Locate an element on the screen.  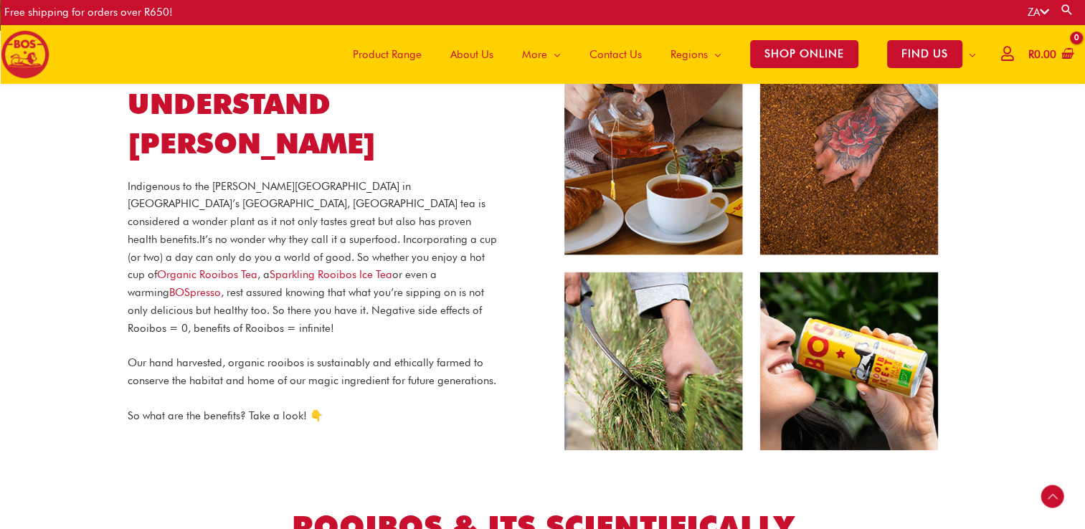
nav: Site Navigation is located at coordinates (659, 54).